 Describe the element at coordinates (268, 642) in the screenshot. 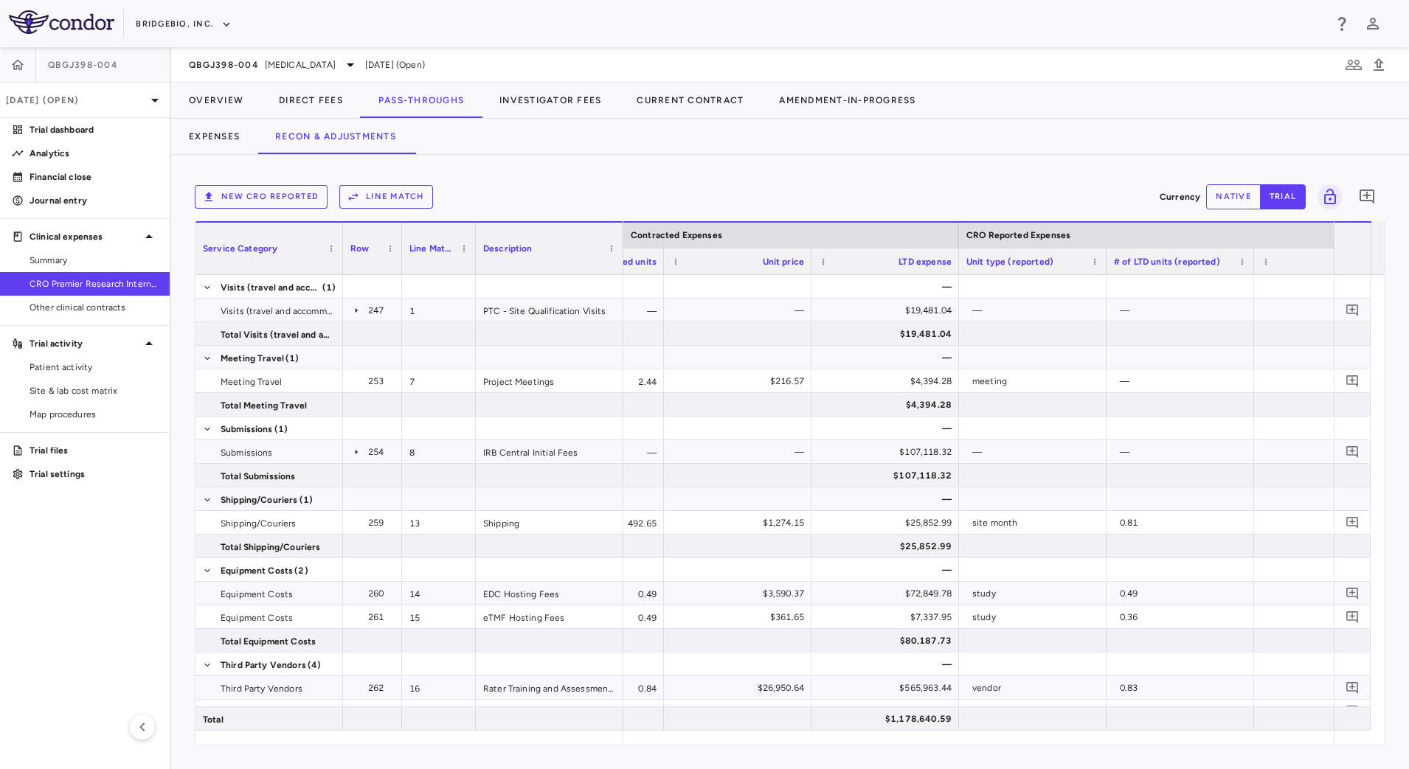

I see `span: Total Equipment Costs` at that location.